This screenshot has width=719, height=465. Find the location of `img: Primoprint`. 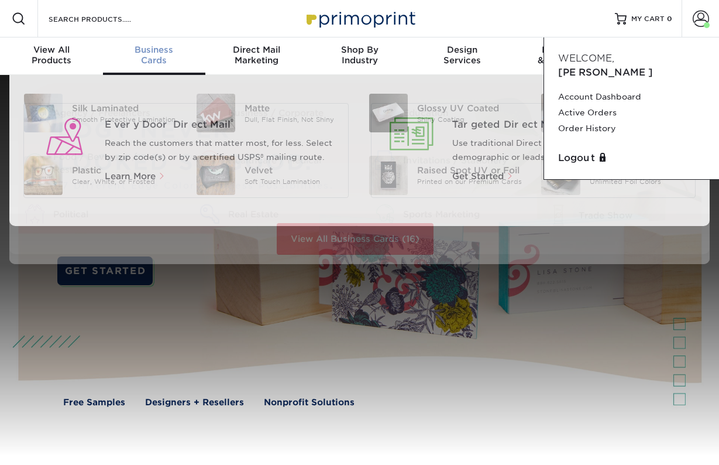

img: Primoprint is located at coordinates (360, 18).